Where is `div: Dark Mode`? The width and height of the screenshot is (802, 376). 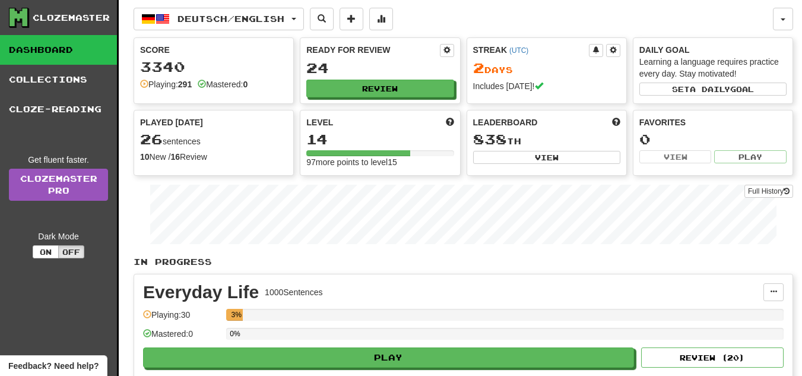
div: Dark Mode is located at coordinates (58, 236).